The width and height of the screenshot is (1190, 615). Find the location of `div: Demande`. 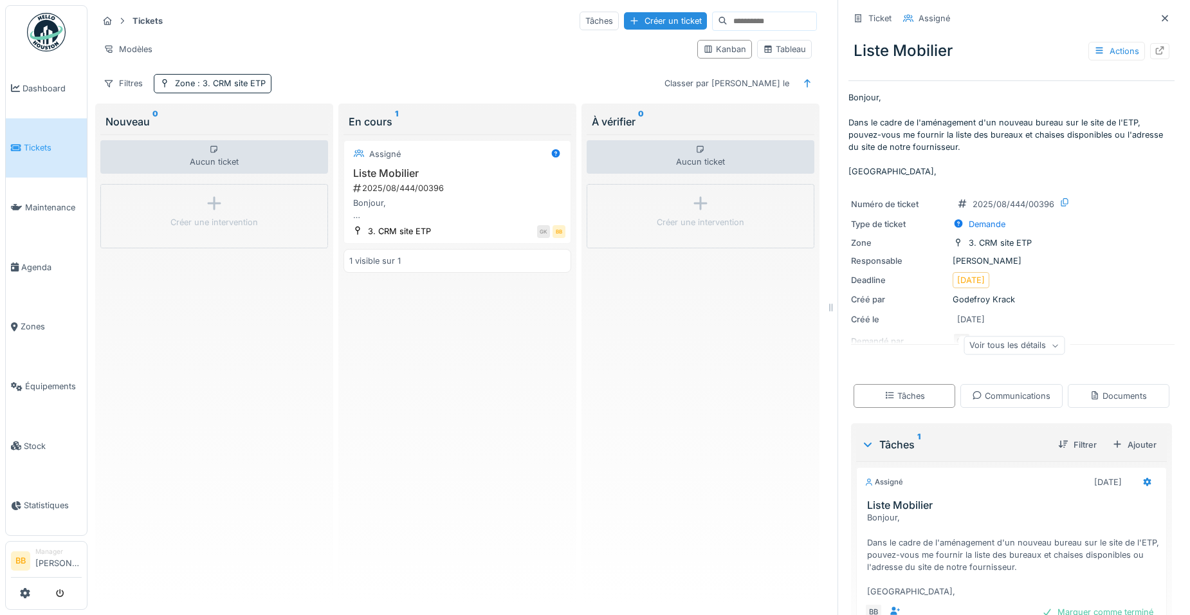

div: Demande is located at coordinates (986, 224).